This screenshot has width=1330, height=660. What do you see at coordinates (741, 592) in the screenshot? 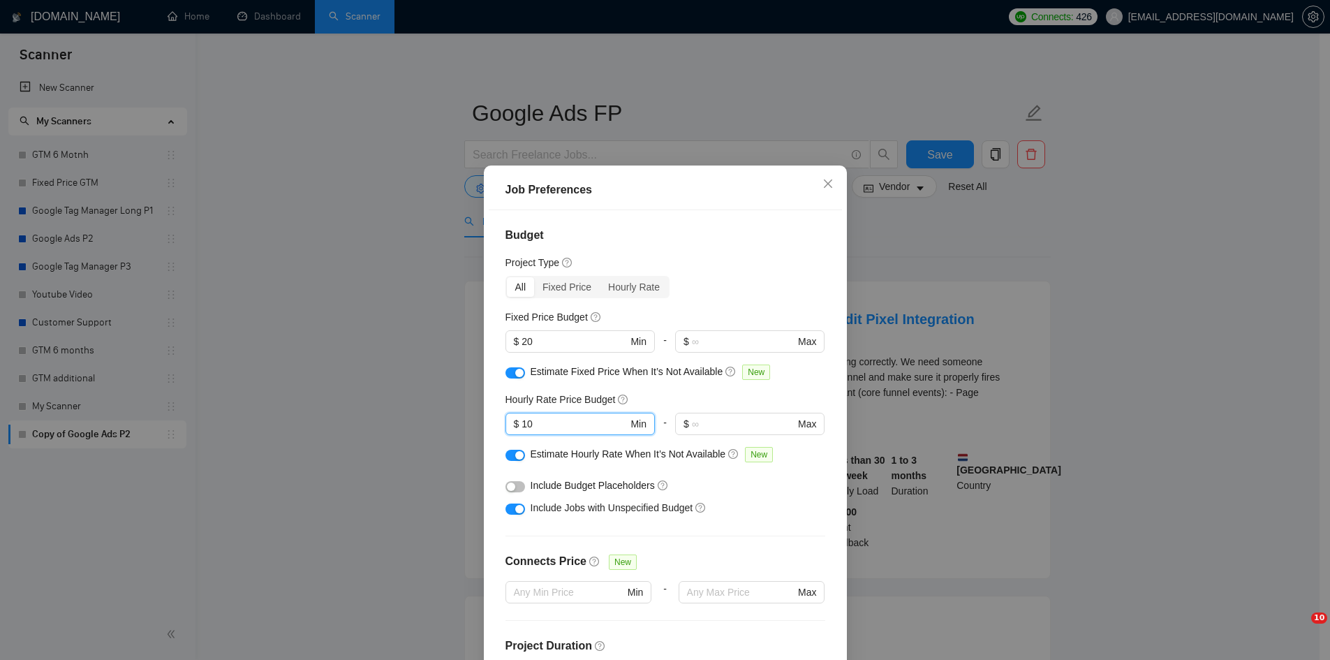
I see `input: Any Max Price` at bounding box center [741, 592].